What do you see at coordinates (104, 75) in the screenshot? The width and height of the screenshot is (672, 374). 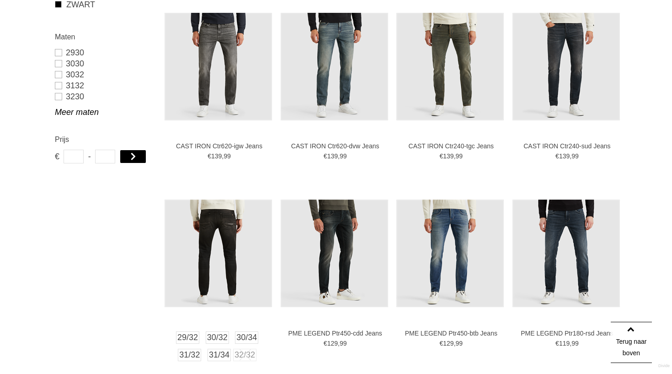 I see `a: 3032` at bounding box center [104, 75].